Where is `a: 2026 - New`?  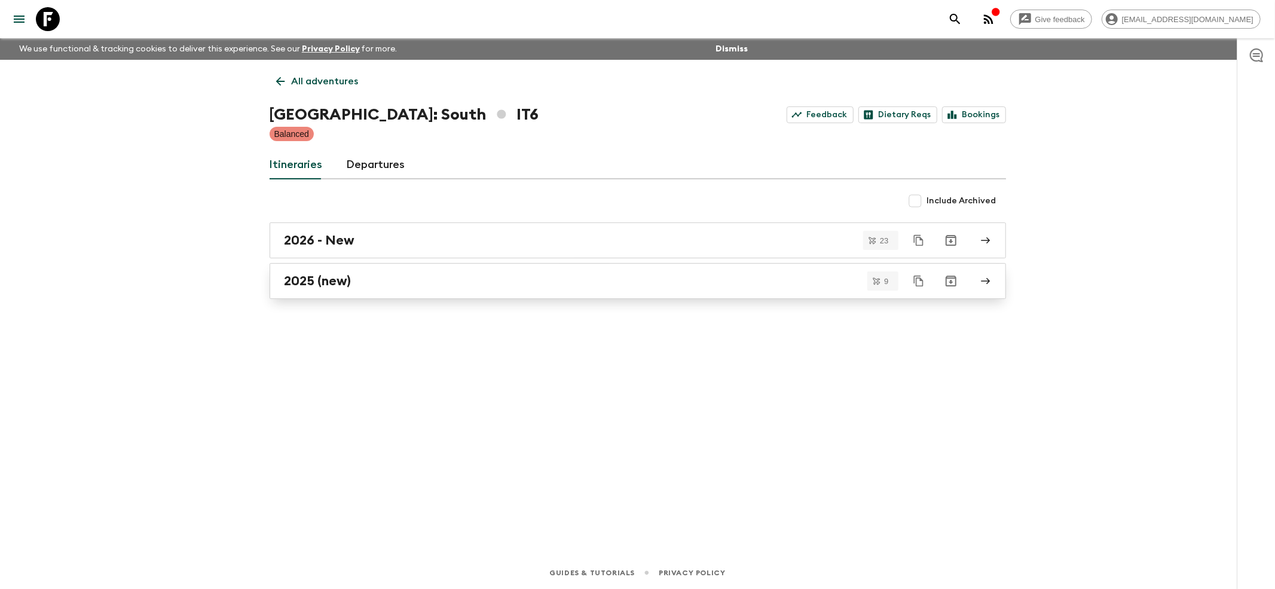 a: 2026 - New is located at coordinates (638, 240).